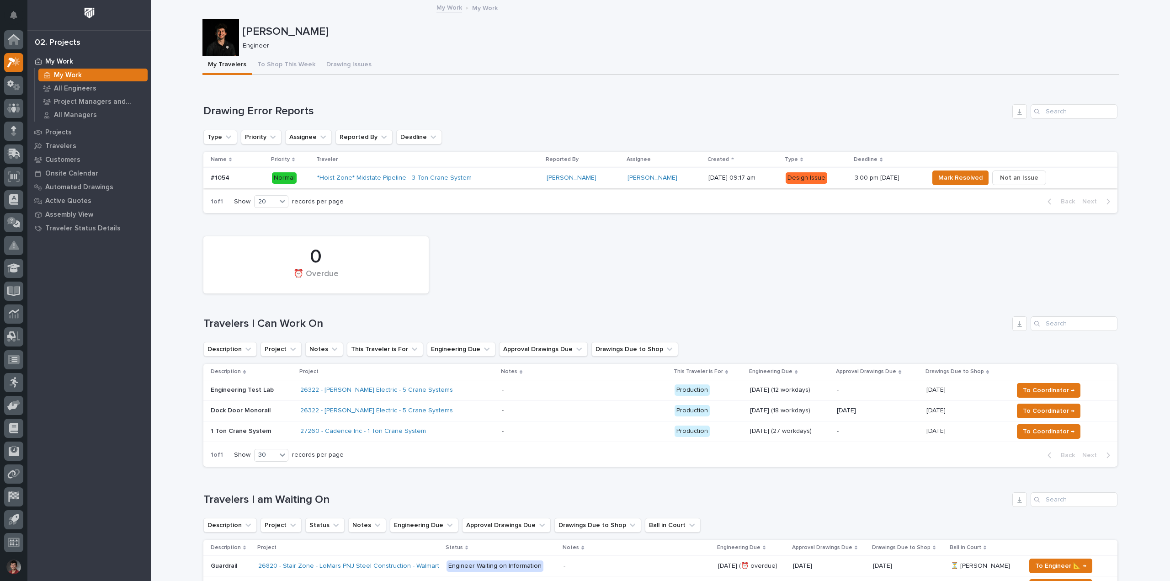  What do you see at coordinates (99, 102) in the screenshot?
I see `p: Project Managers and Engineers` at bounding box center [99, 102].